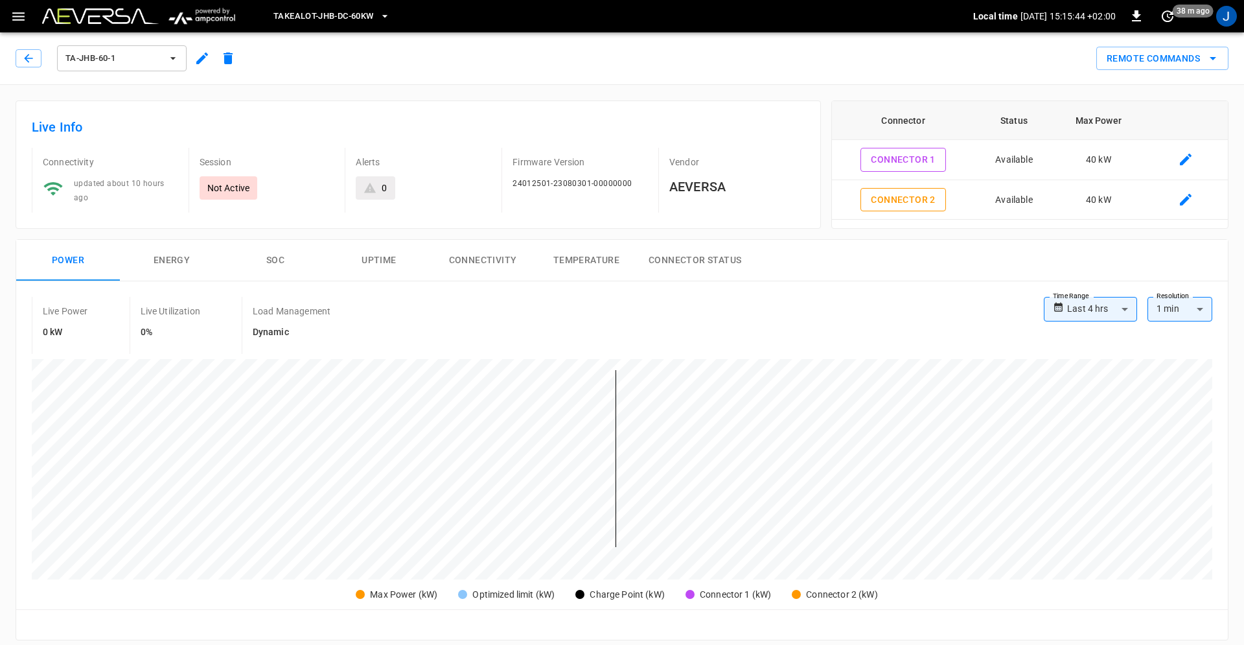  Describe the element at coordinates (113, 58) in the screenshot. I see `span: TA-JHB-60-1` at that location.